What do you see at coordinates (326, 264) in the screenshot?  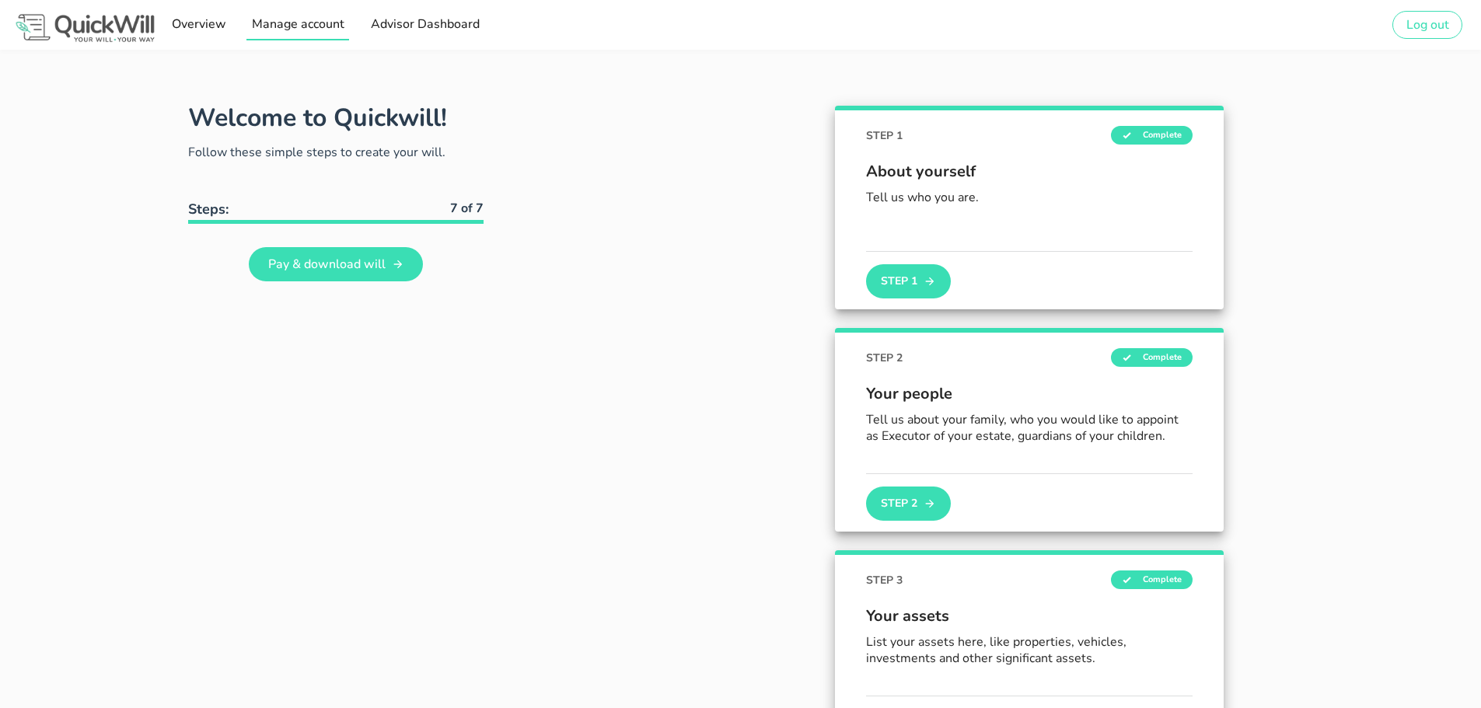 I see `span: Pay & download will` at bounding box center [326, 264].